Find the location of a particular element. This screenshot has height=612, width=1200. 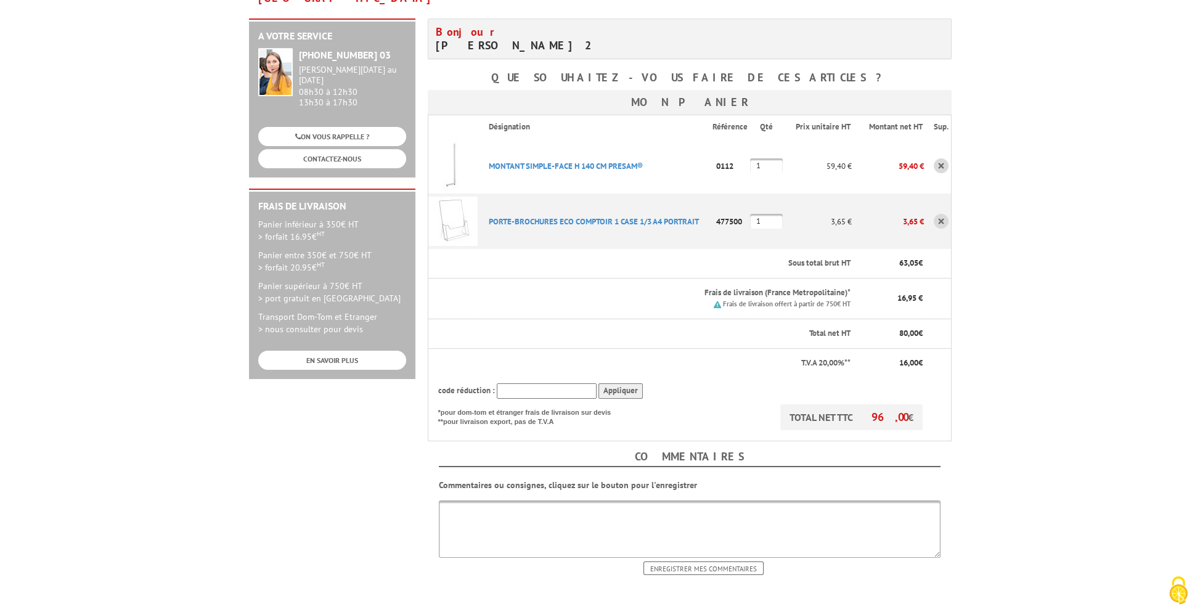

span: 63,05 is located at coordinates (908, 263).